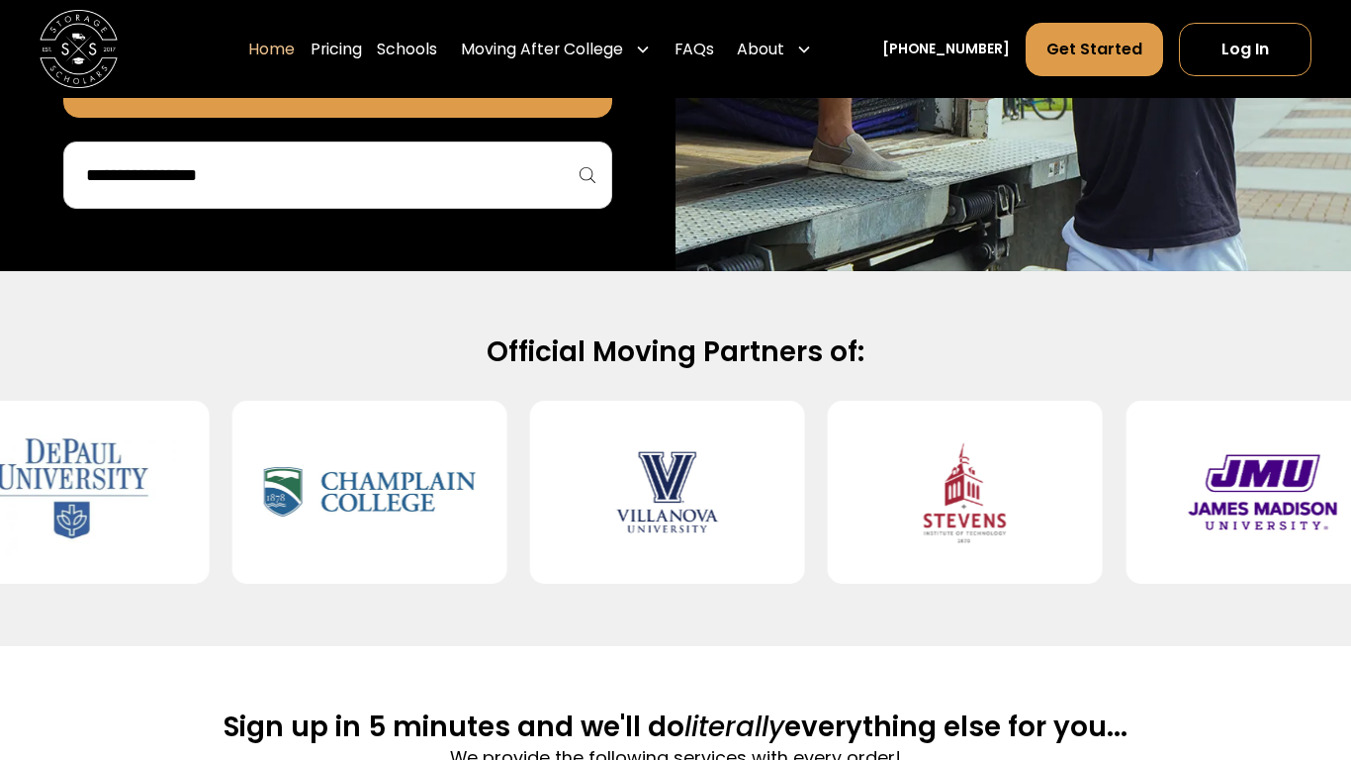 The image size is (1351, 760). I want to click on img: Villanova University, so click(668, 492).